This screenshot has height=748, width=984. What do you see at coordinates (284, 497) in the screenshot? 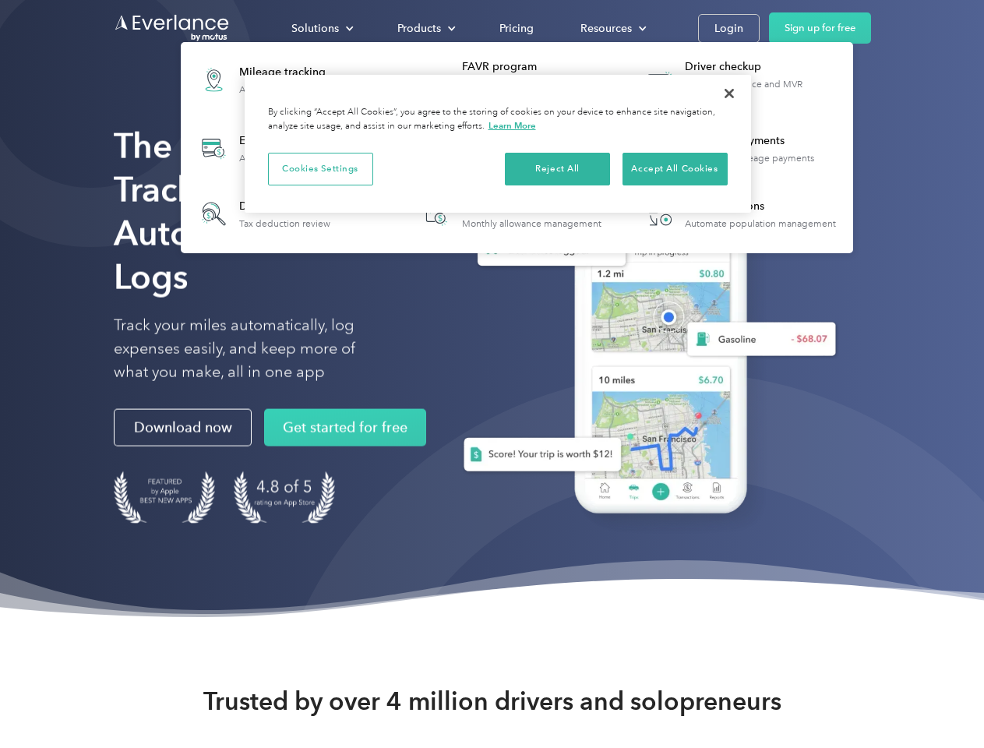
I see `img: 4.9 out of 5 stars on the app store` at bounding box center [284, 497].